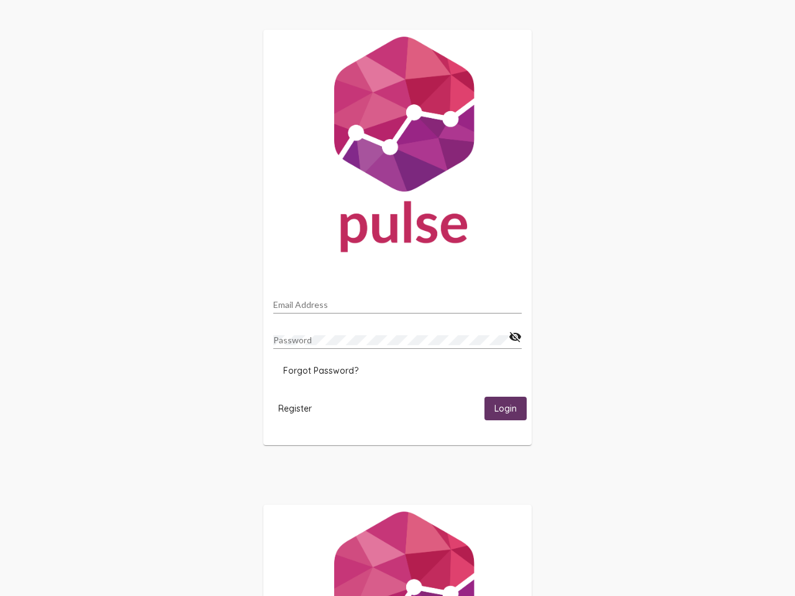 This screenshot has height=596, width=795. I want to click on button: Forgot Password?, so click(320, 371).